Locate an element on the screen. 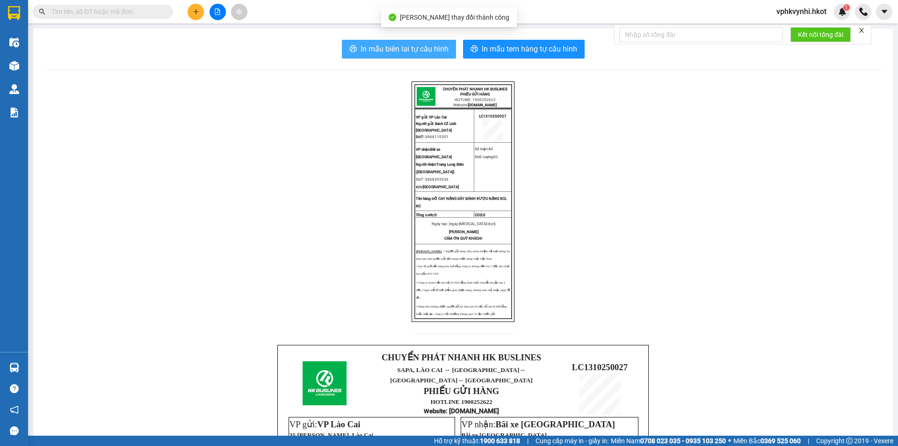  span: In mẫu biên lai tự cấu hình is located at coordinates (405, 49).